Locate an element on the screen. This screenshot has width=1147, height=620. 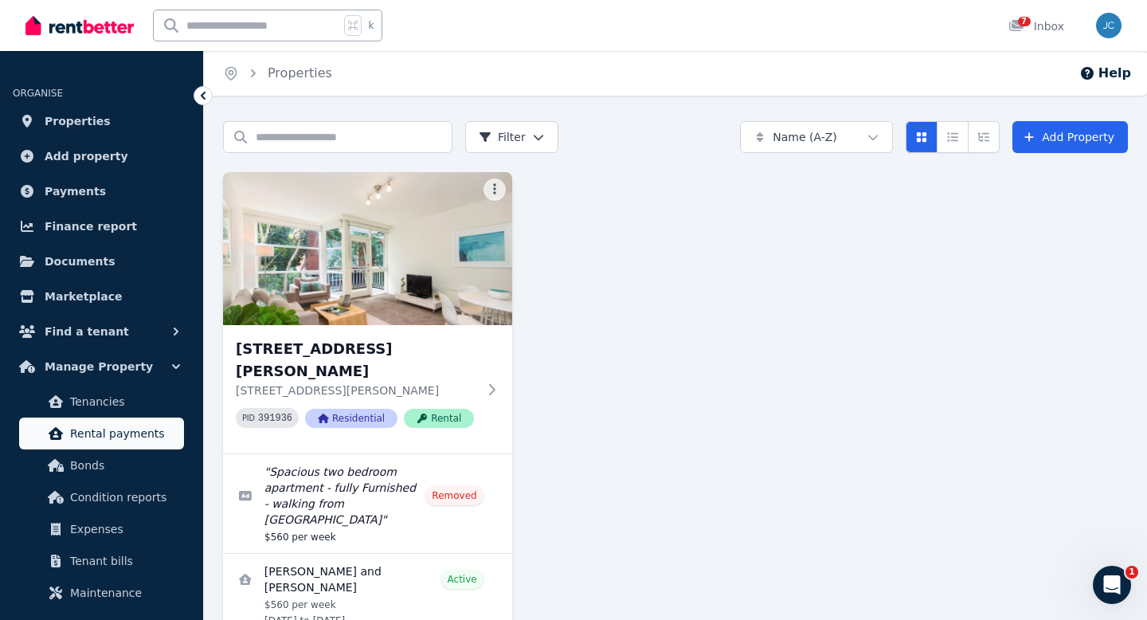
a: Marketplace is located at coordinates (101, 296).